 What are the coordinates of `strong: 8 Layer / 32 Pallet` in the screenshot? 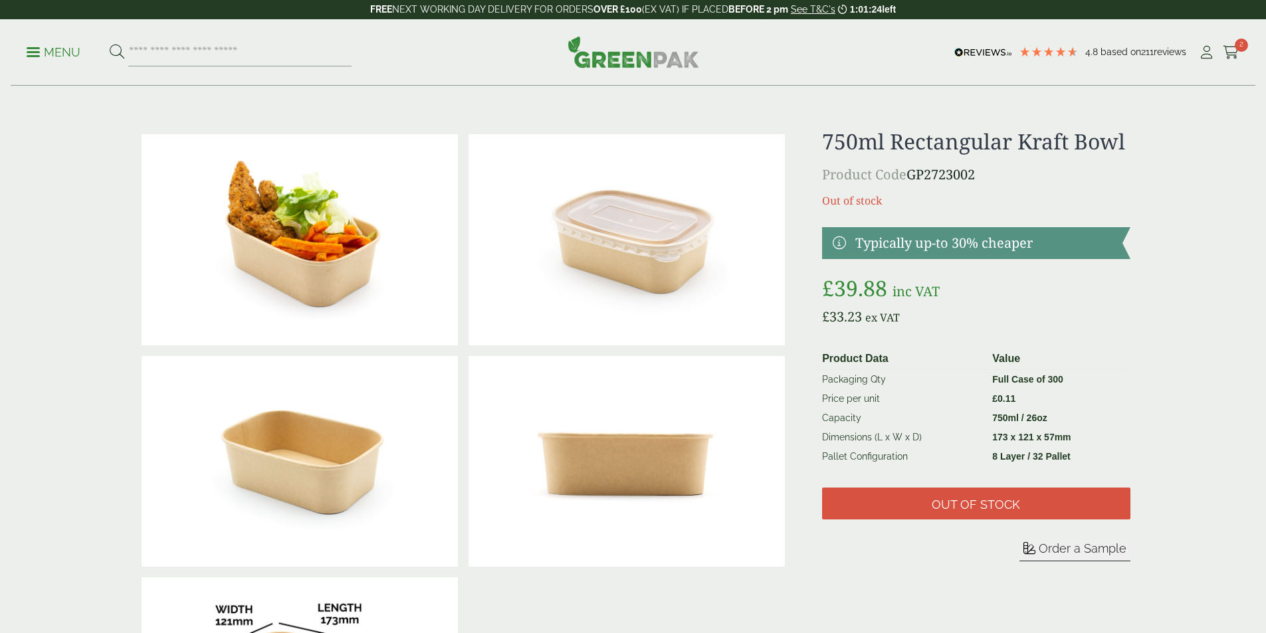 It's located at (1031, 456).